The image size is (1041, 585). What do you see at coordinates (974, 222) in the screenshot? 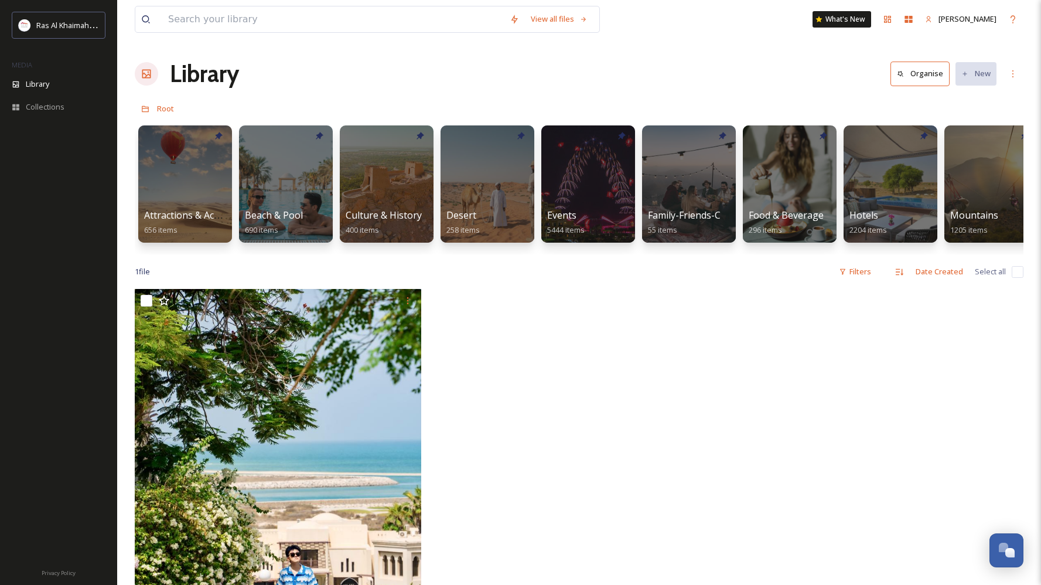
I see `a: Mountains1205 items` at bounding box center [974, 222].